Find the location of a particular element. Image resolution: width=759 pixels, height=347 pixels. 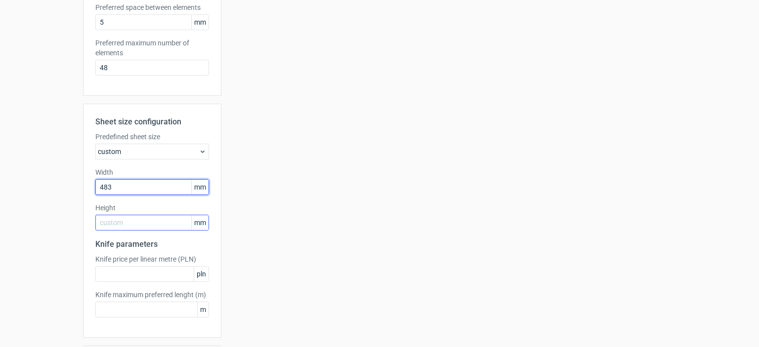

label: Width is located at coordinates (152, 173).